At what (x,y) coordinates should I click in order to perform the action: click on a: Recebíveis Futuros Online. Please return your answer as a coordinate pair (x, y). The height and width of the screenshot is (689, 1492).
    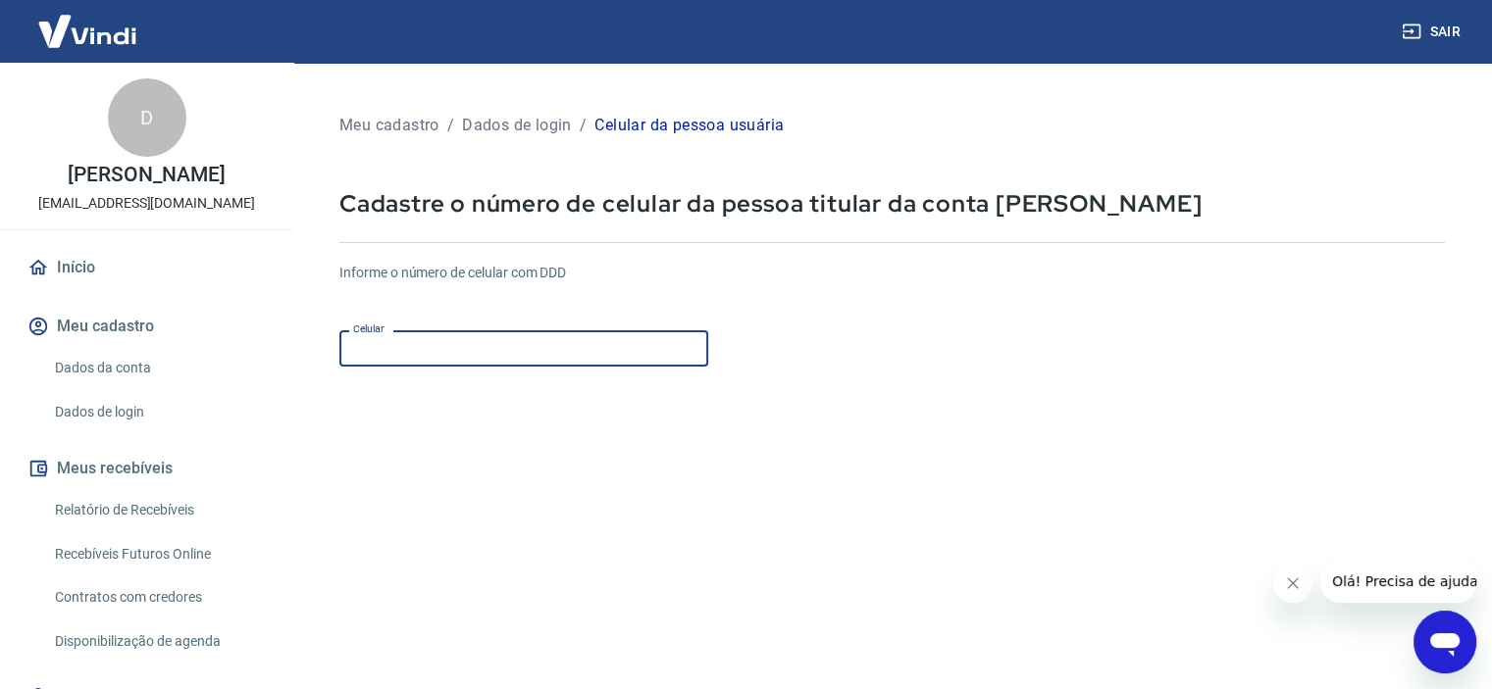
    Looking at the image, I should click on (158, 554).